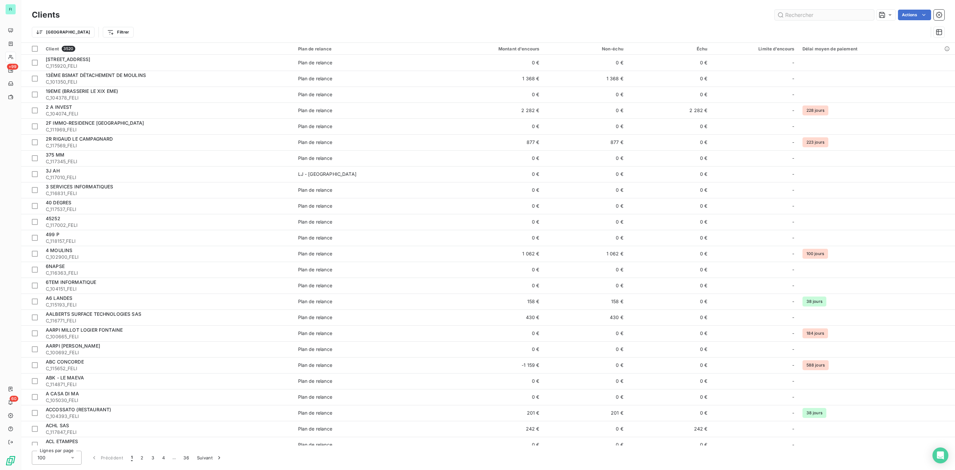  Describe the element at coordinates (487, 365) in the screenshot. I see `td: -1 159 €` at that location.